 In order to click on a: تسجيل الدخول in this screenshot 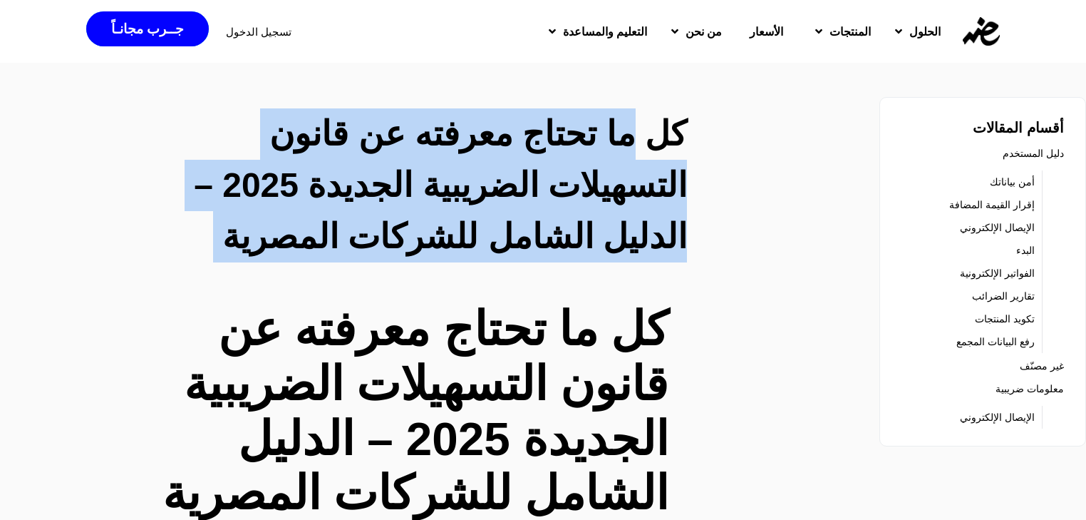, I will do `click(259, 31)`.